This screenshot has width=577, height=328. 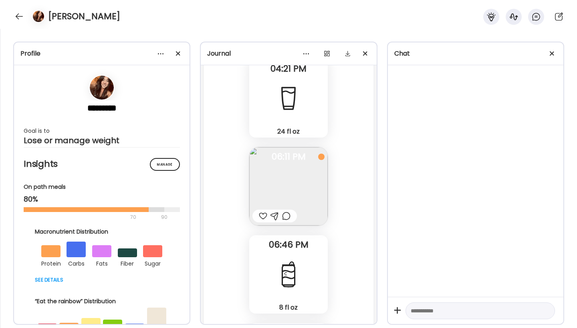 I want to click on div: 80%, so click(x=102, y=199).